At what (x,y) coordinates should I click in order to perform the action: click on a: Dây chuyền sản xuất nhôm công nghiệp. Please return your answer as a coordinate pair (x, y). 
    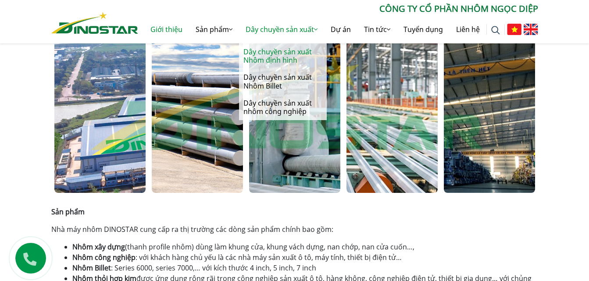
    Looking at the image, I should click on (283, 108).